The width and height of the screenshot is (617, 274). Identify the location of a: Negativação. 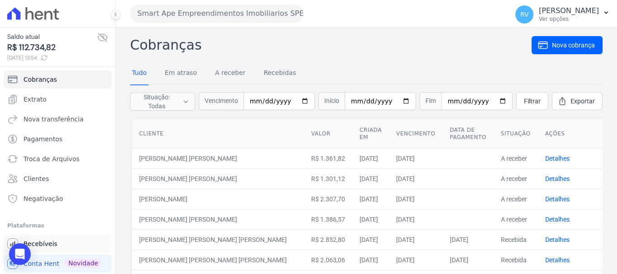
(57, 199).